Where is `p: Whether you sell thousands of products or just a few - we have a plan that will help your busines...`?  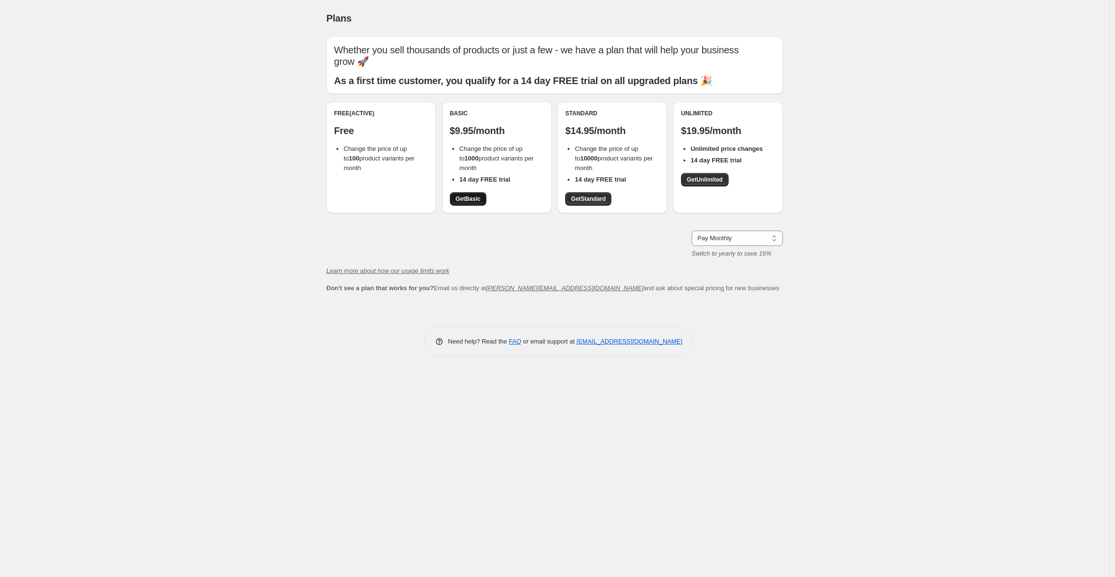 p: Whether you sell thousands of products or just a few - we have a plan that will help your busines... is located at coordinates (555, 56).